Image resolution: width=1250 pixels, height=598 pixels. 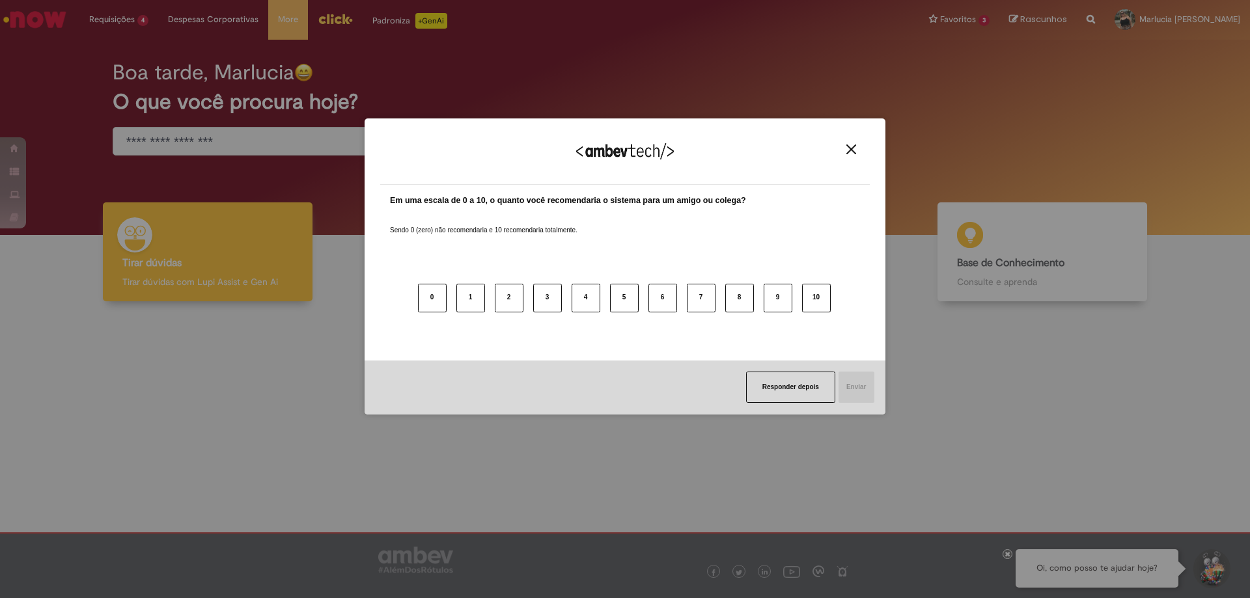 What do you see at coordinates (778, 298) in the screenshot?
I see `button: 9` at bounding box center [778, 298].